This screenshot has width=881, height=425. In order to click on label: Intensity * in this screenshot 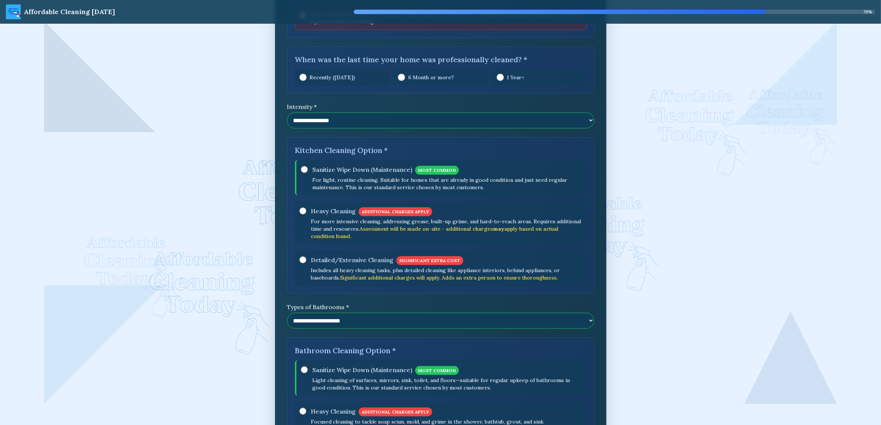, I will do `click(441, 107)`.